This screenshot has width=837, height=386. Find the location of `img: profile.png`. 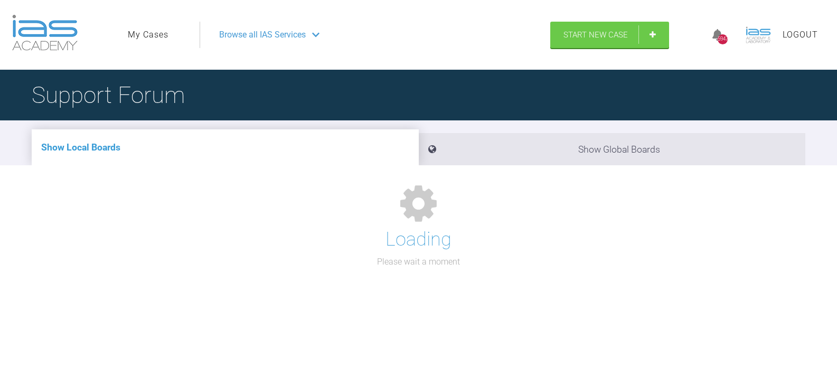

img: profile.png is located at coordinates (759, 35).